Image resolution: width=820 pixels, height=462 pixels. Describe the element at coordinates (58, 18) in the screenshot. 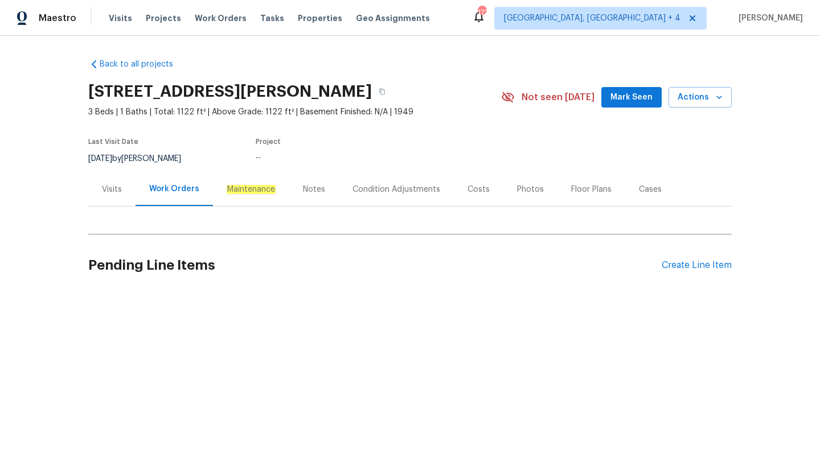

I see `span: Maestro` at that location.